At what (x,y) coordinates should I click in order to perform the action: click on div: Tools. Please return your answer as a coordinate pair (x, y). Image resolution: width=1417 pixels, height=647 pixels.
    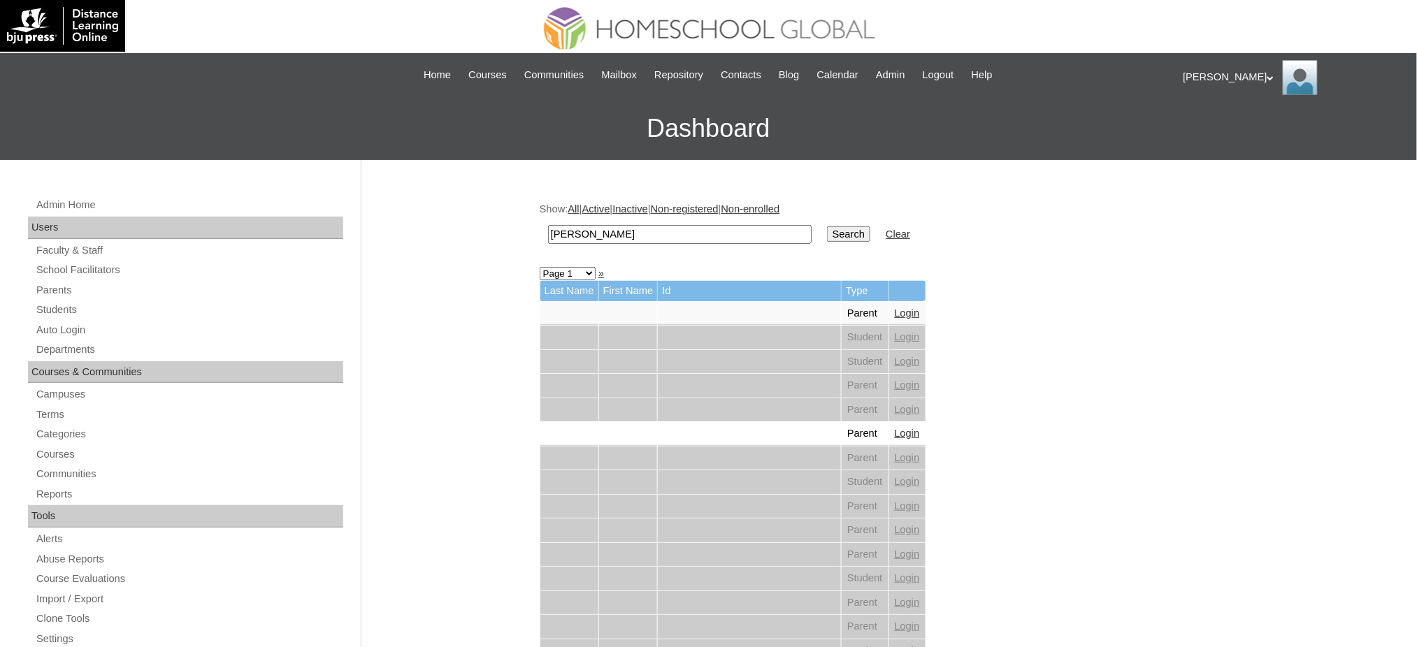
    Looking at the image, I should click on (185, 517).